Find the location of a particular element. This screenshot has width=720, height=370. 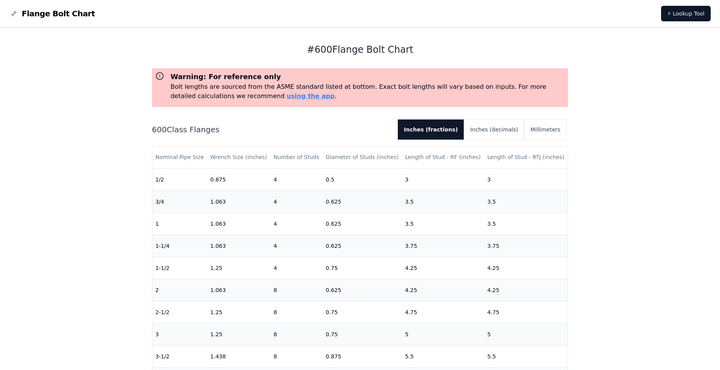

td: 3-1/2 is located at coordinates (180, 356).